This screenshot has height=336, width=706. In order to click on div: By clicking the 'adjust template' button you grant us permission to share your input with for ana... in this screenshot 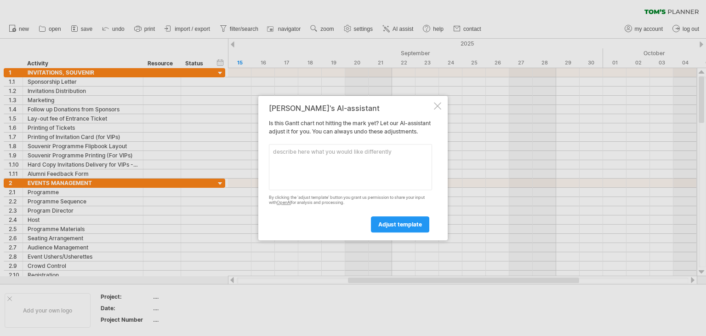, I will do `click(350, 200)`.